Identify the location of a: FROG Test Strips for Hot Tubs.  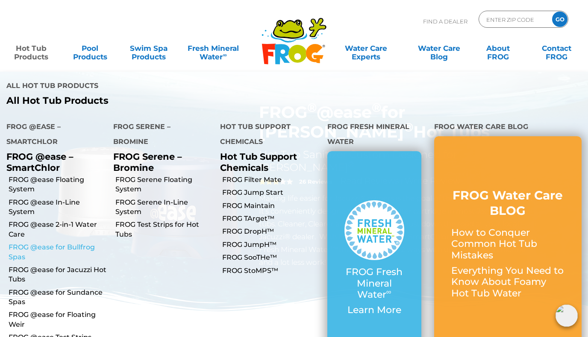
(165, 230).